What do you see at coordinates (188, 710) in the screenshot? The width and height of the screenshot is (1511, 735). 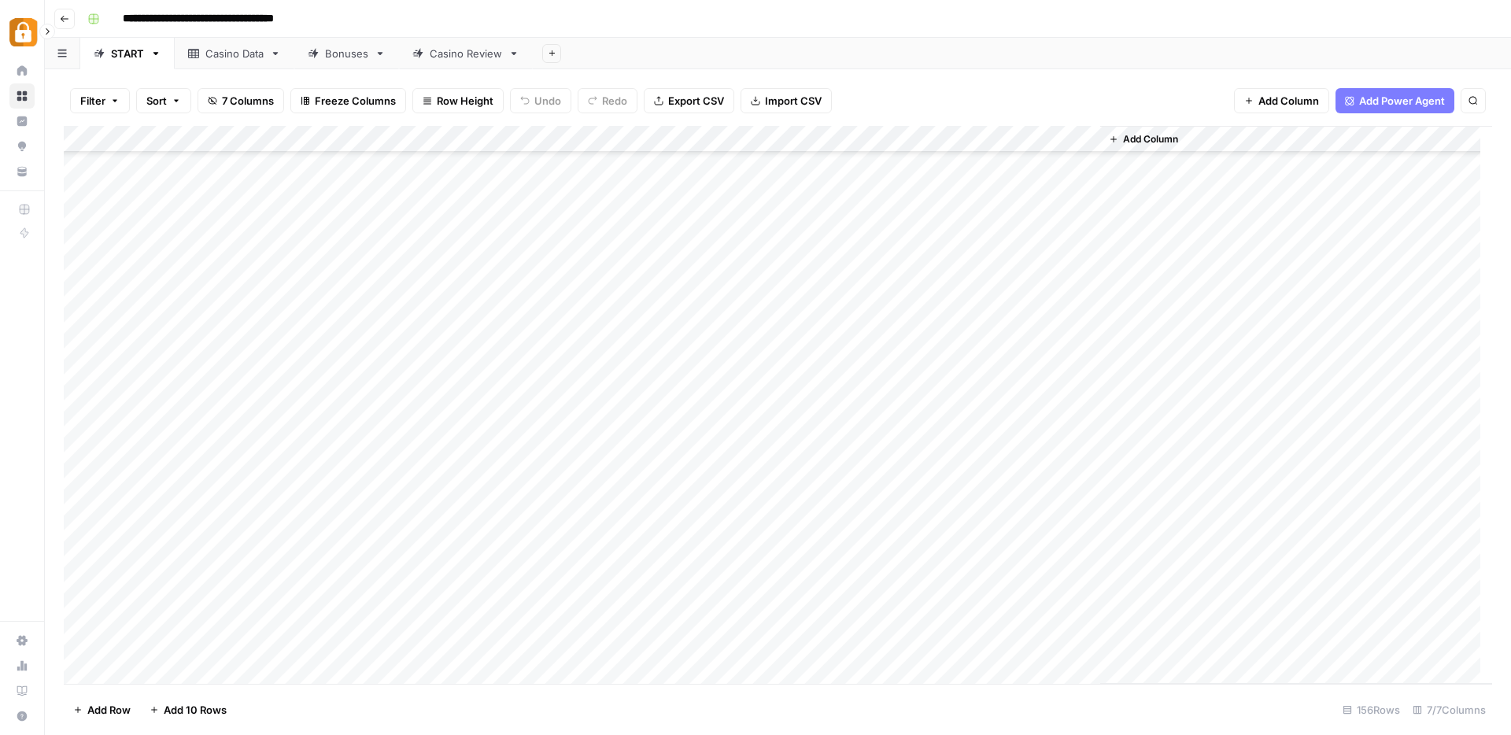 I see `button: Add 10 Rows` at bounding box center [188, 710].